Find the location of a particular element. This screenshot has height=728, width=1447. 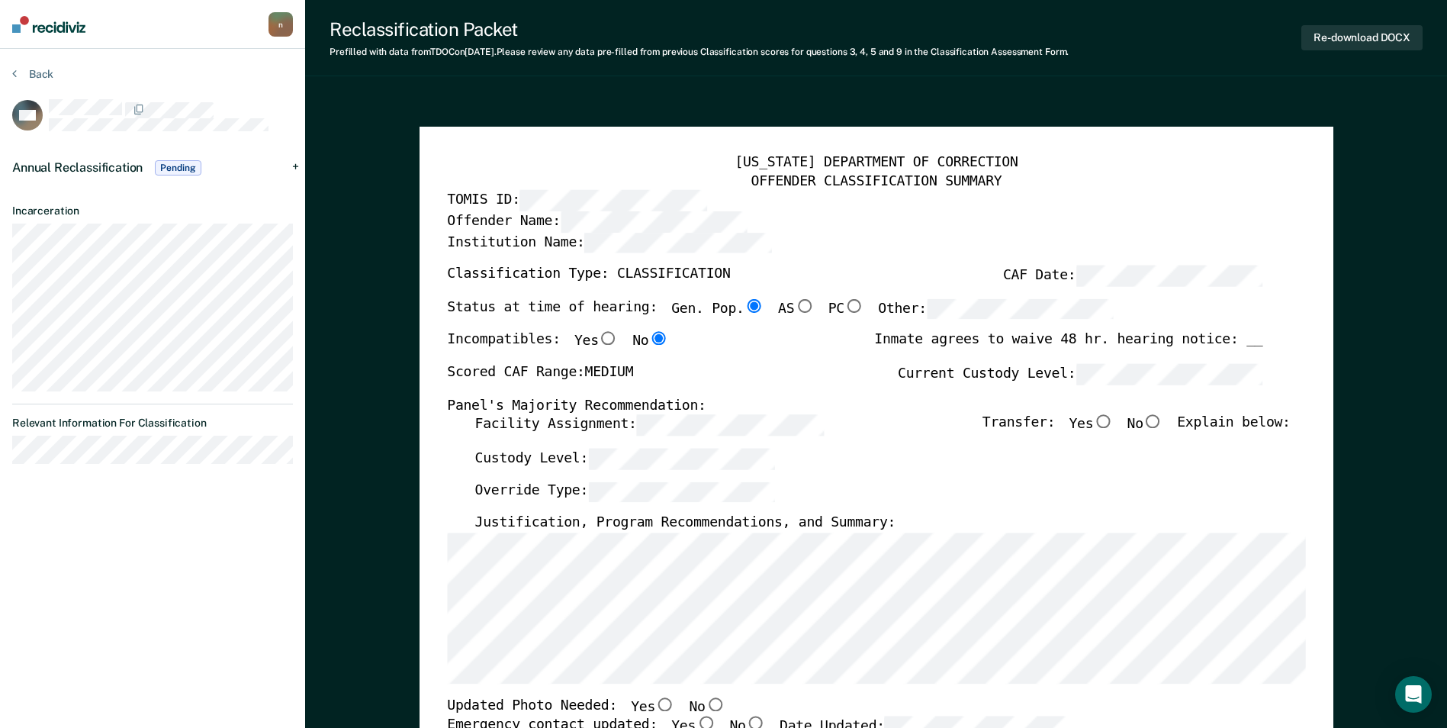

img: Recidiviz is located at coordinates (49, 24).